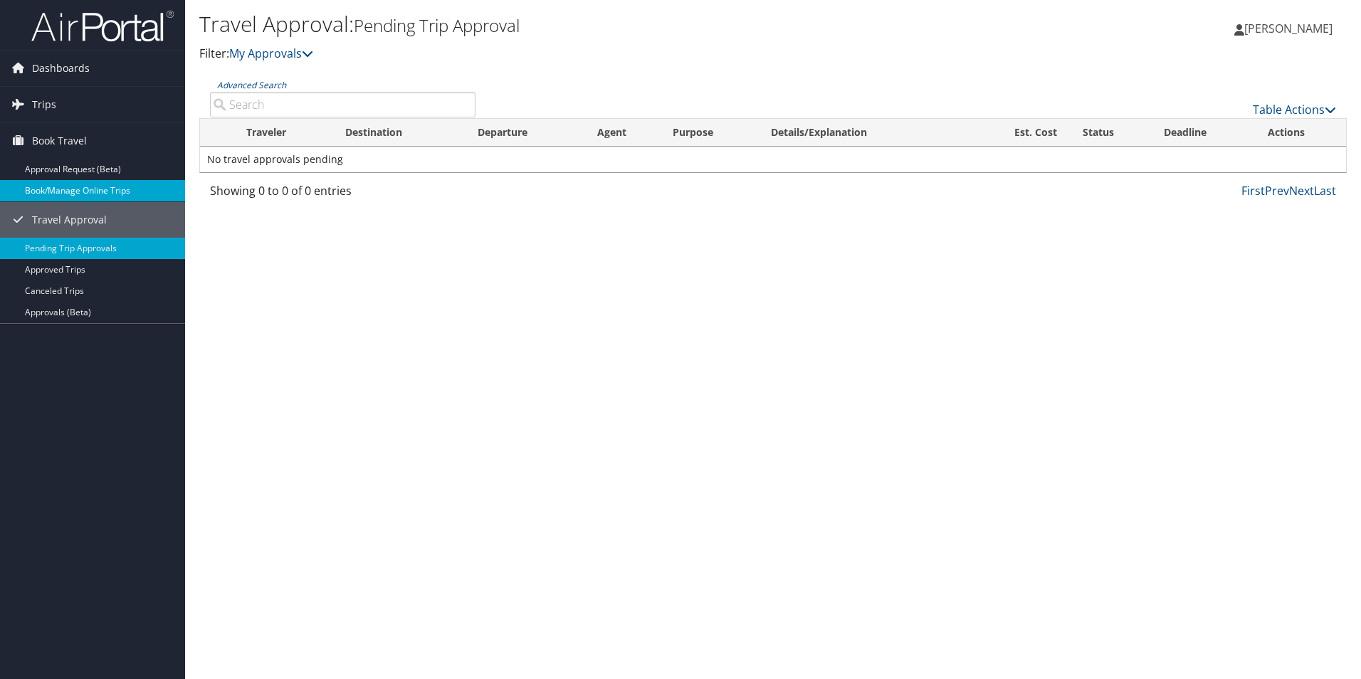 This screenshot has height=679, width=1361. What do you see at coordinates (1277, 191) in the screenshot?
I see `a: Prev` at bounding box center [1277, 191].